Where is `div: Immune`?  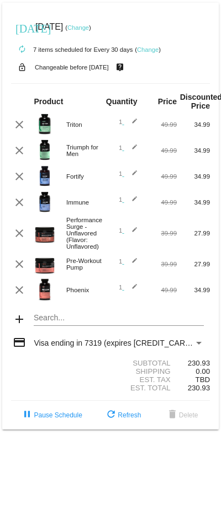 div: Immune is located at coordinates (86, 202).